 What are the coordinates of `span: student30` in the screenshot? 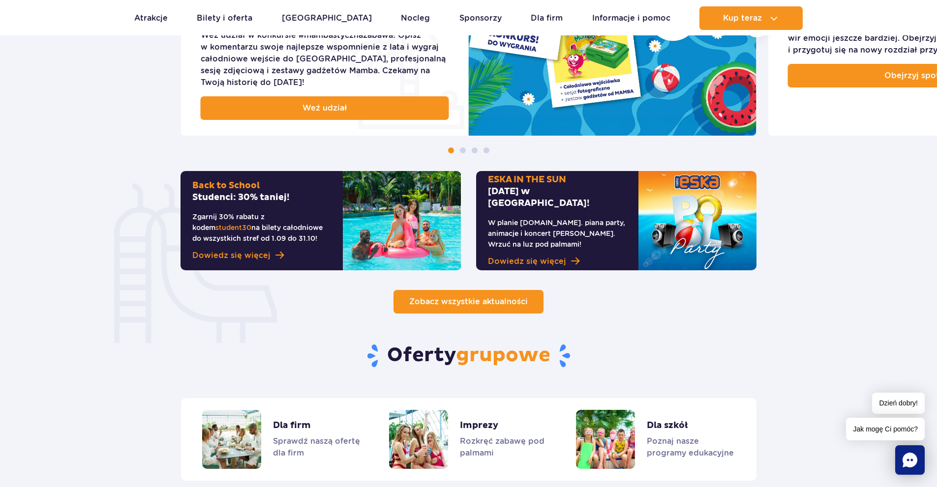 It's located at (233, 228).